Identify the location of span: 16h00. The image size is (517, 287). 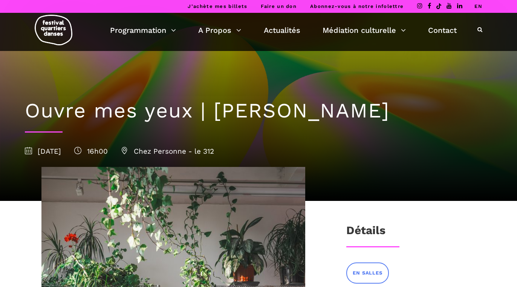
(91, 151).